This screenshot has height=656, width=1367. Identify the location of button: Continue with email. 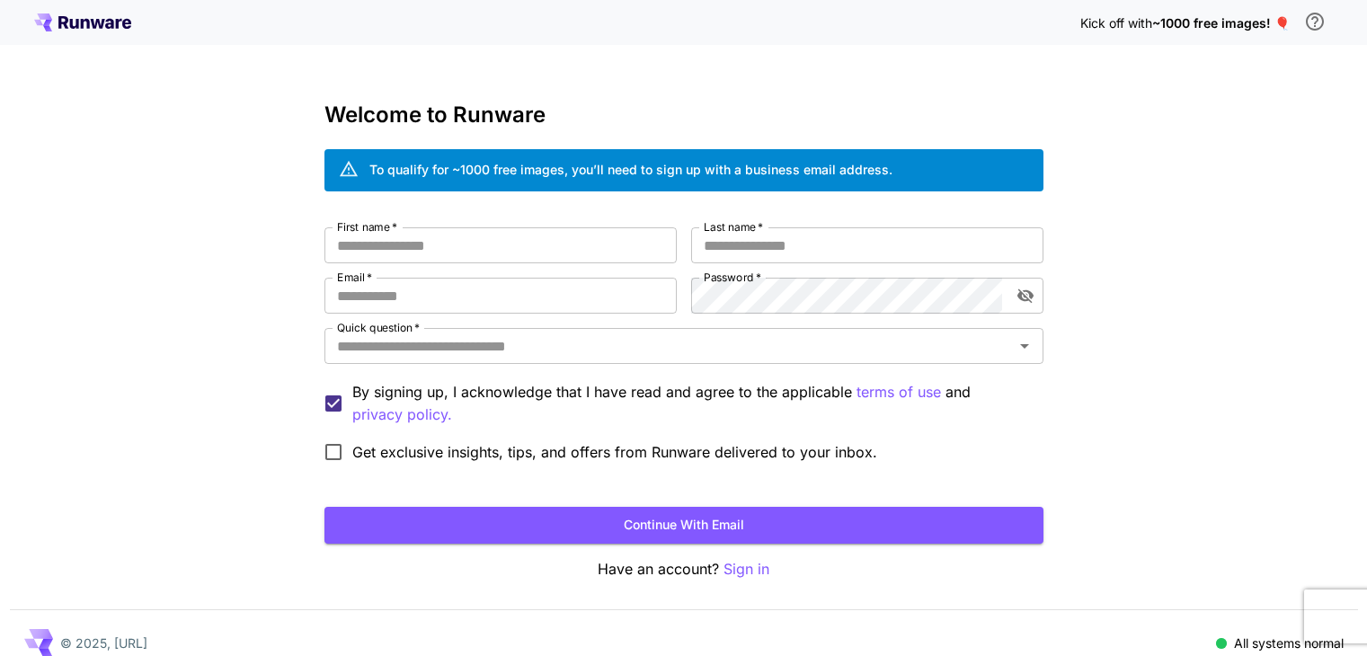
(684, 525).